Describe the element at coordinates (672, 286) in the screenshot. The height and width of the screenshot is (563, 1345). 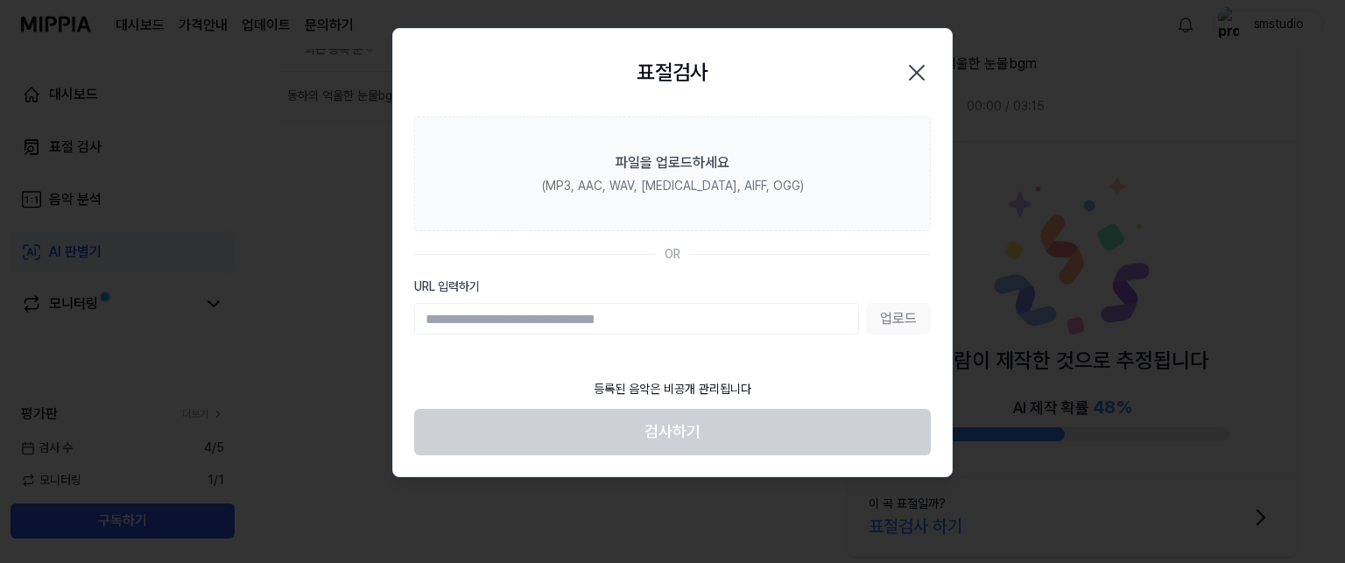
I see `label: URL 입력하기` at that location.